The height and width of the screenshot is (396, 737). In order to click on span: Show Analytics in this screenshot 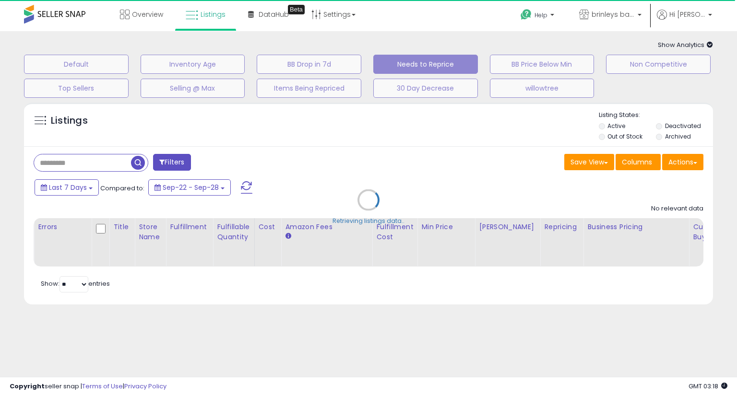, I will do `click(685, 45)`.